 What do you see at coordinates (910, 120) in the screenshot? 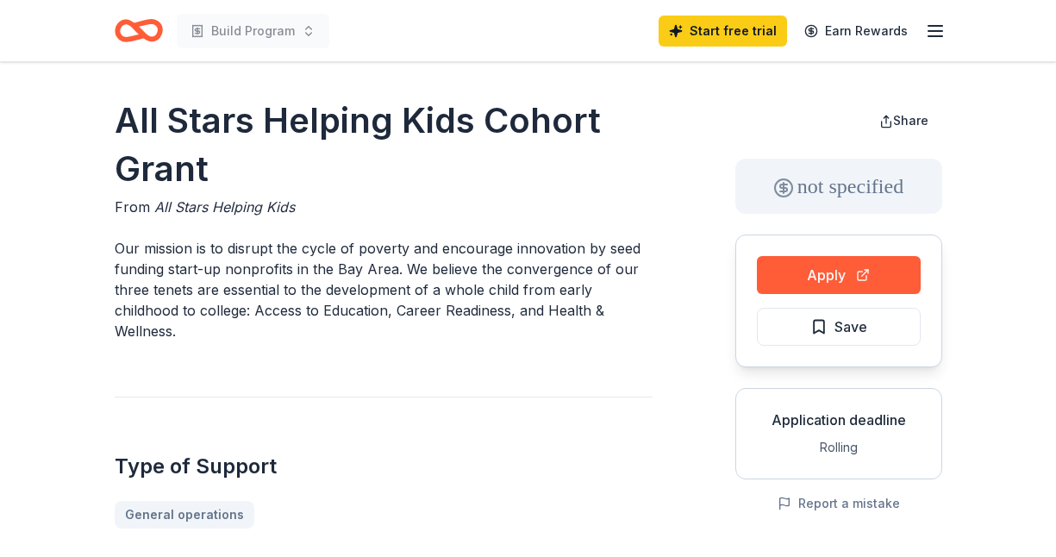
I see `span: Share` at bounding box center [910, 120].